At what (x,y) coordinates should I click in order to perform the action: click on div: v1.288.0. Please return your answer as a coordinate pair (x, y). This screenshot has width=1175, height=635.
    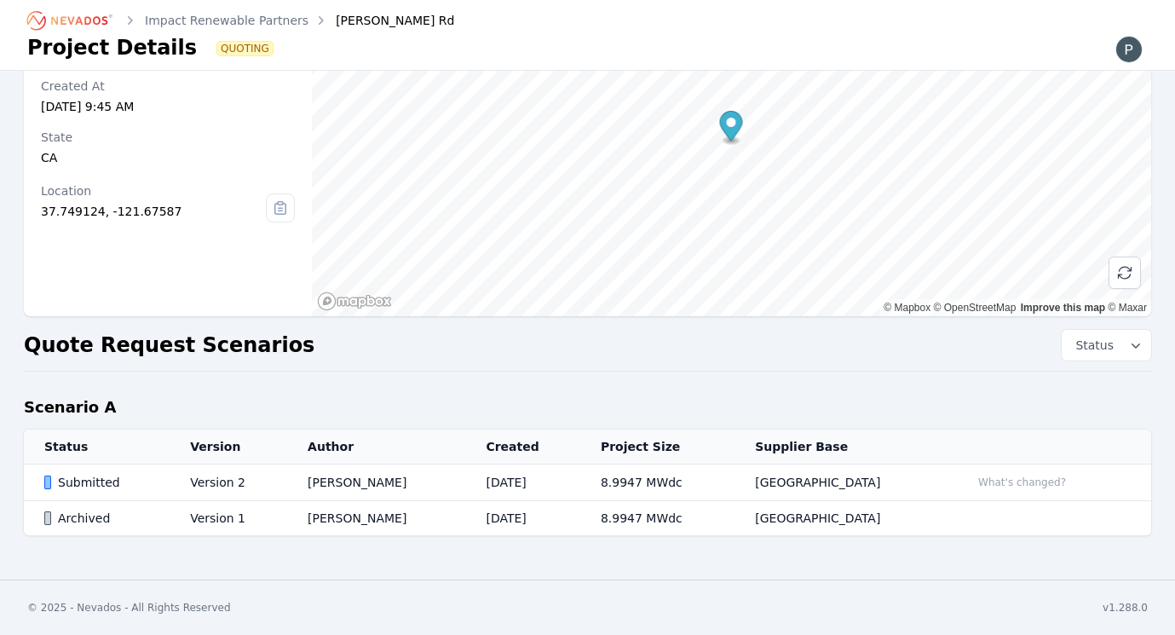
    Looking at the image, I should click on (1125, 607).